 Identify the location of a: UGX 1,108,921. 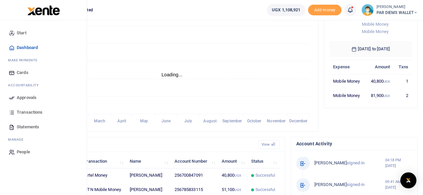
(286, 10).